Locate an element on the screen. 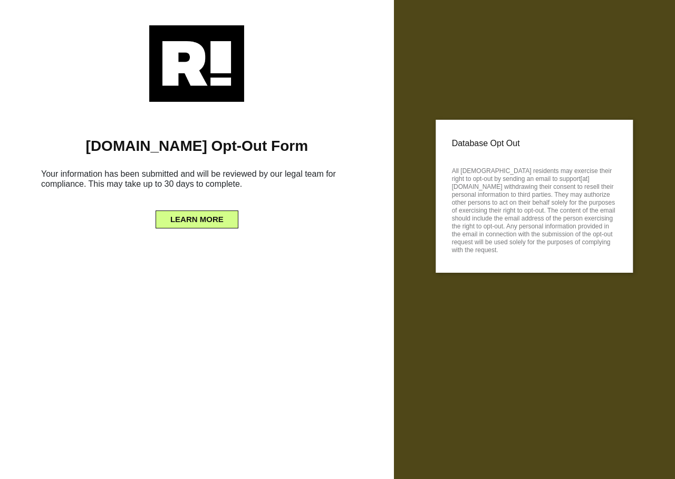  h6: Your information has been submitted and will be reviewed by our legal team for compliance. This m... is located at coordinates (197, 181).